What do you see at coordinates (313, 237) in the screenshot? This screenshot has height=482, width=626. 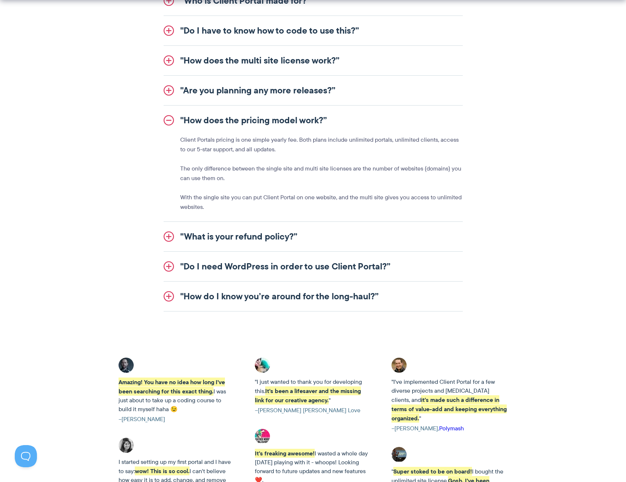 I see `a: "What is your refund policy?”` at bounding box center [313, 237].